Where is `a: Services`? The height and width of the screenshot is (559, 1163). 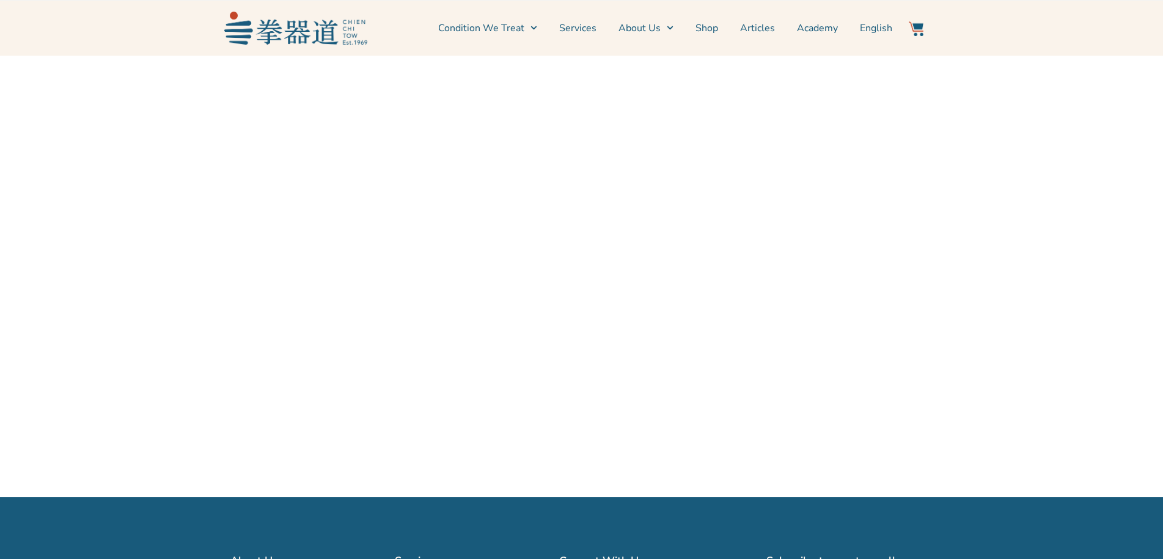 a: Services is located at coordinates (578, 28).